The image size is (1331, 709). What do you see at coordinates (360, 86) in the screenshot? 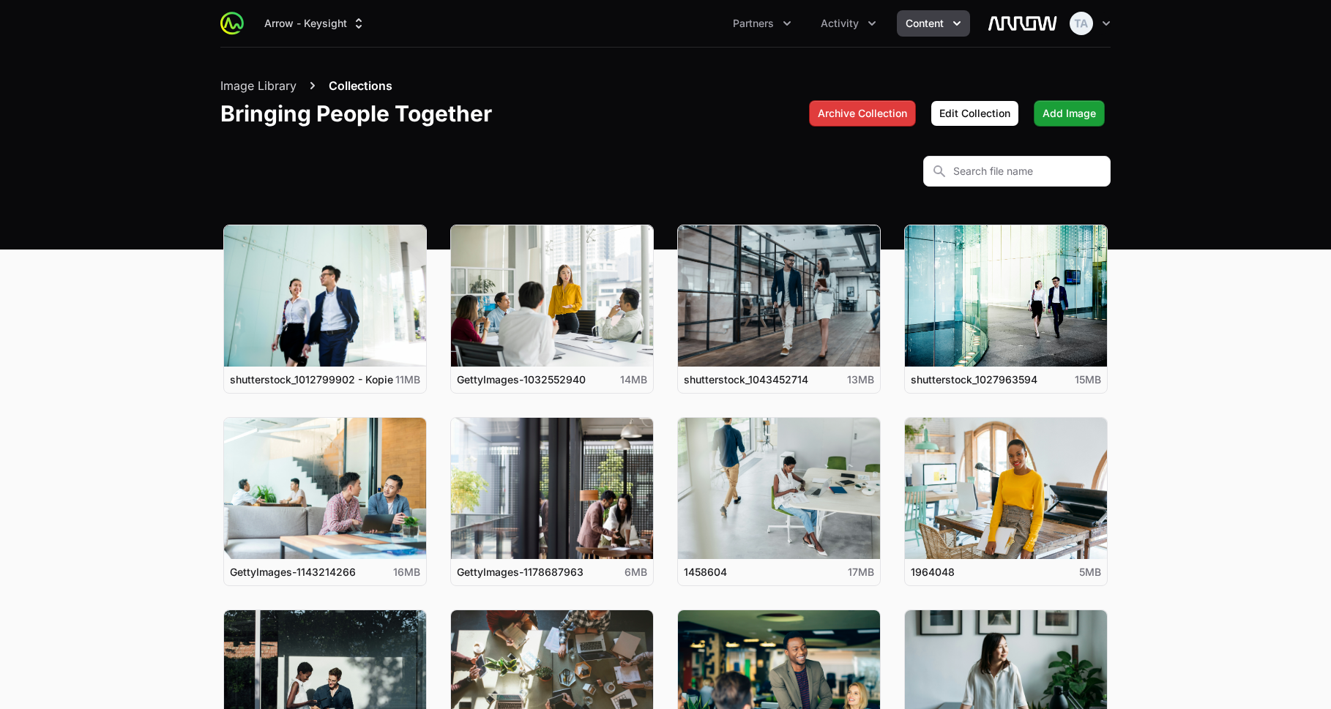
I see `button: Collections` at bounding box center [360, 86].